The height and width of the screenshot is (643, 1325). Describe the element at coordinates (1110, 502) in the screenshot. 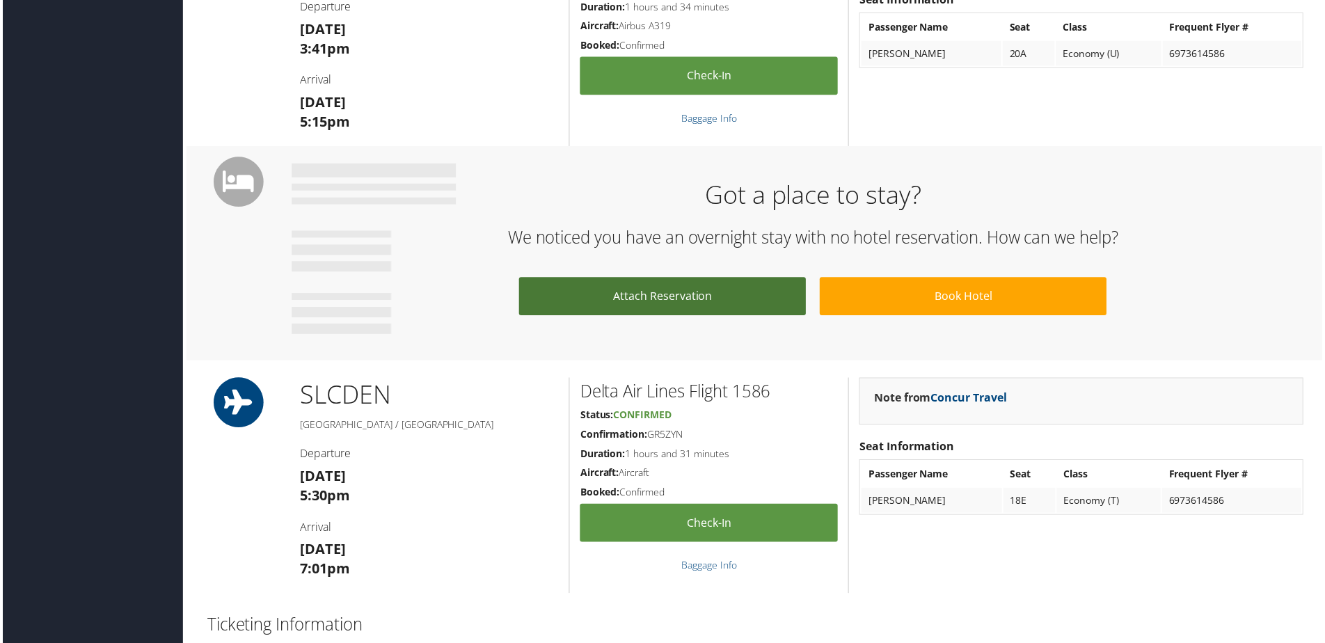

I see `td: Economy (T)` at that location.